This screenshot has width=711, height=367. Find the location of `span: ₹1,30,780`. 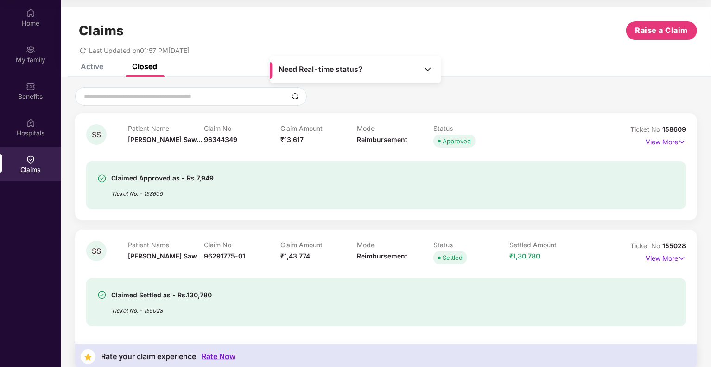

span: ₹1,30,780 is located at coordinates (525, 255).